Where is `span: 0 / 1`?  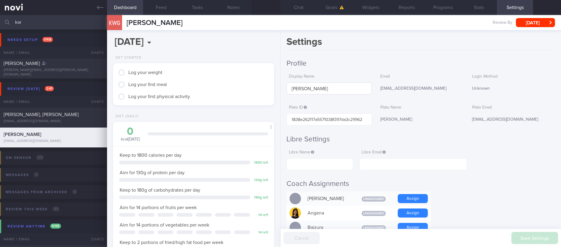
span: 0 / 1 is located at coordinates (56, 209).